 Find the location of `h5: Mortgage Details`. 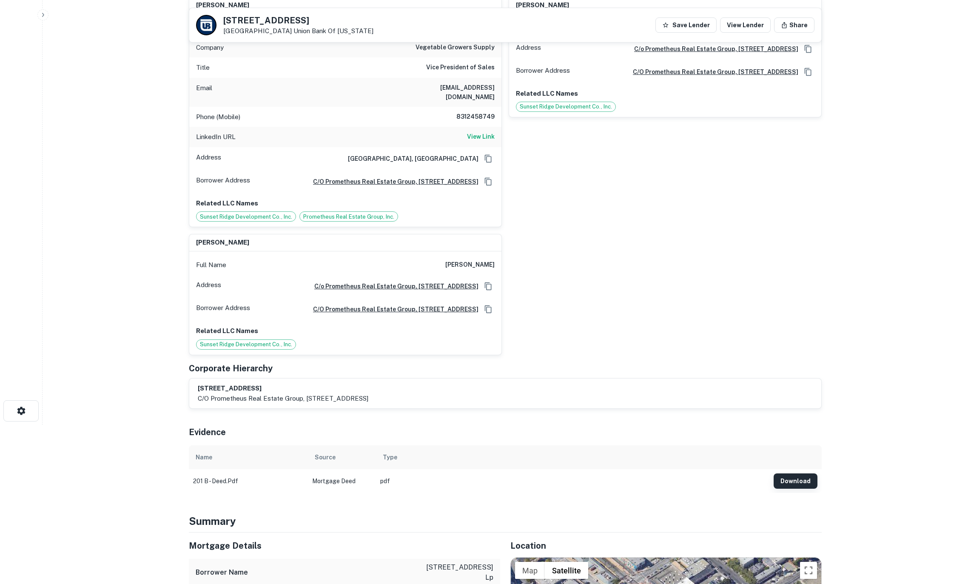

h5: Mortgage Details is located at coordinates (344, 545).